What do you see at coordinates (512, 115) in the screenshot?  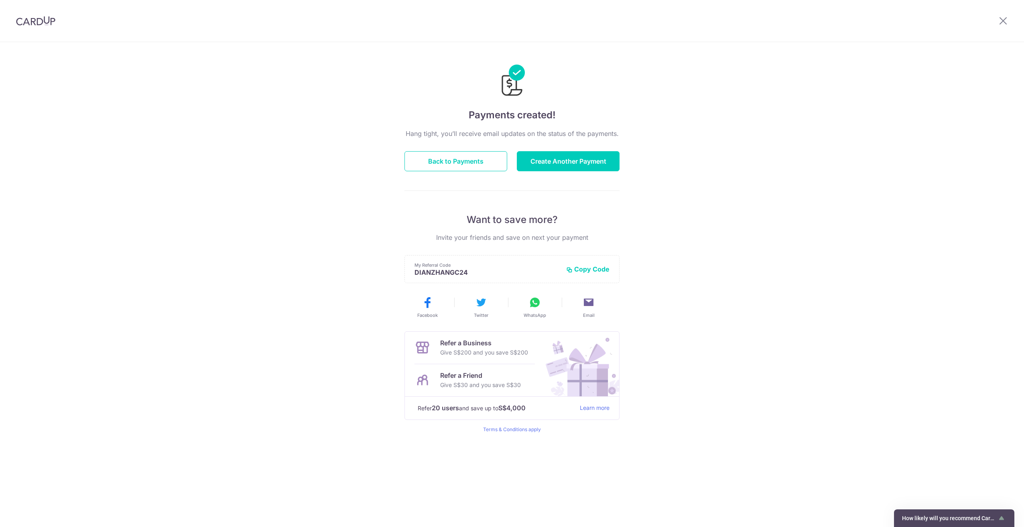 I see `h4: Payments created!` at bounding box center [512, 115].